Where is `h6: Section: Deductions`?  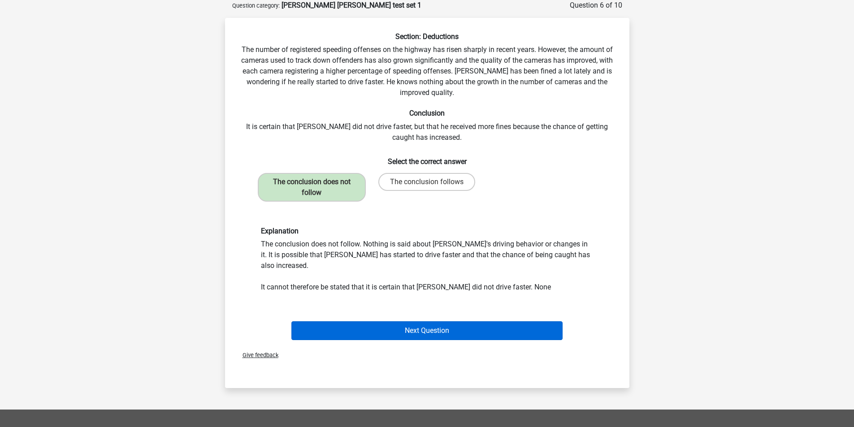 h6: Section: Deductions is located at coordinates (427, 36).